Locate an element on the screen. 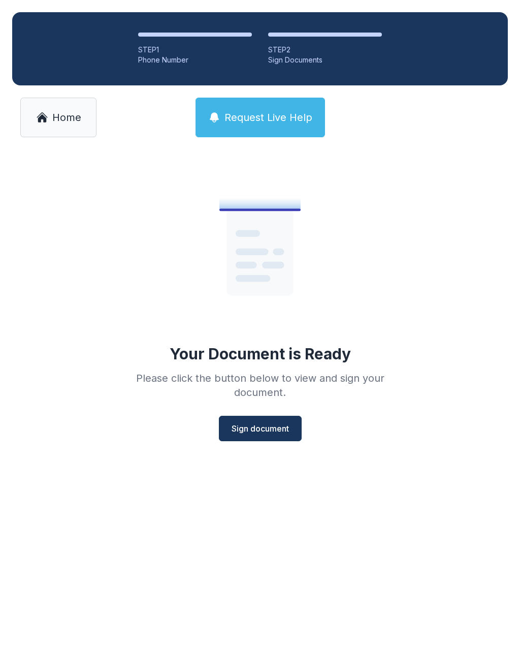  span: Sign document is located at coordinates (260, 428).